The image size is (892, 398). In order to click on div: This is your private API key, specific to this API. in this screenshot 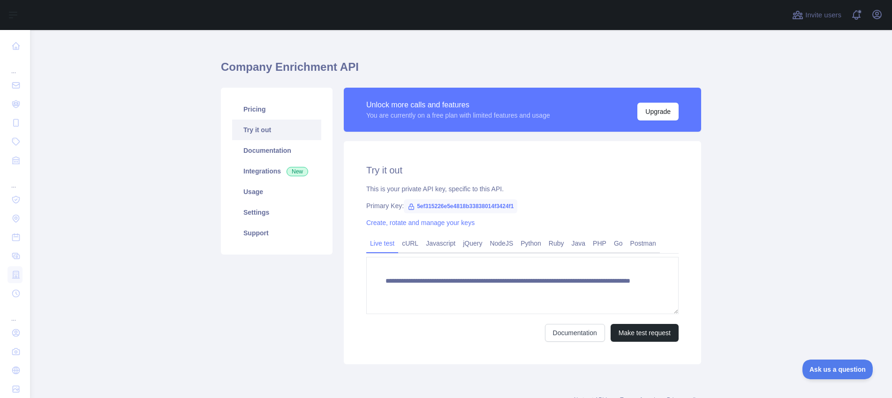, I will do `click(522, 189)`.